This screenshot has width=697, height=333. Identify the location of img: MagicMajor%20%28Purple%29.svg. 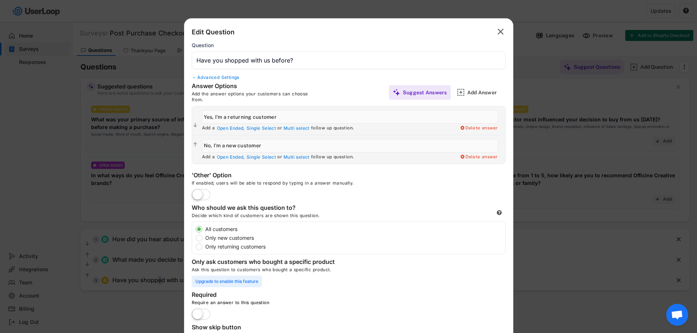
(396, 92).